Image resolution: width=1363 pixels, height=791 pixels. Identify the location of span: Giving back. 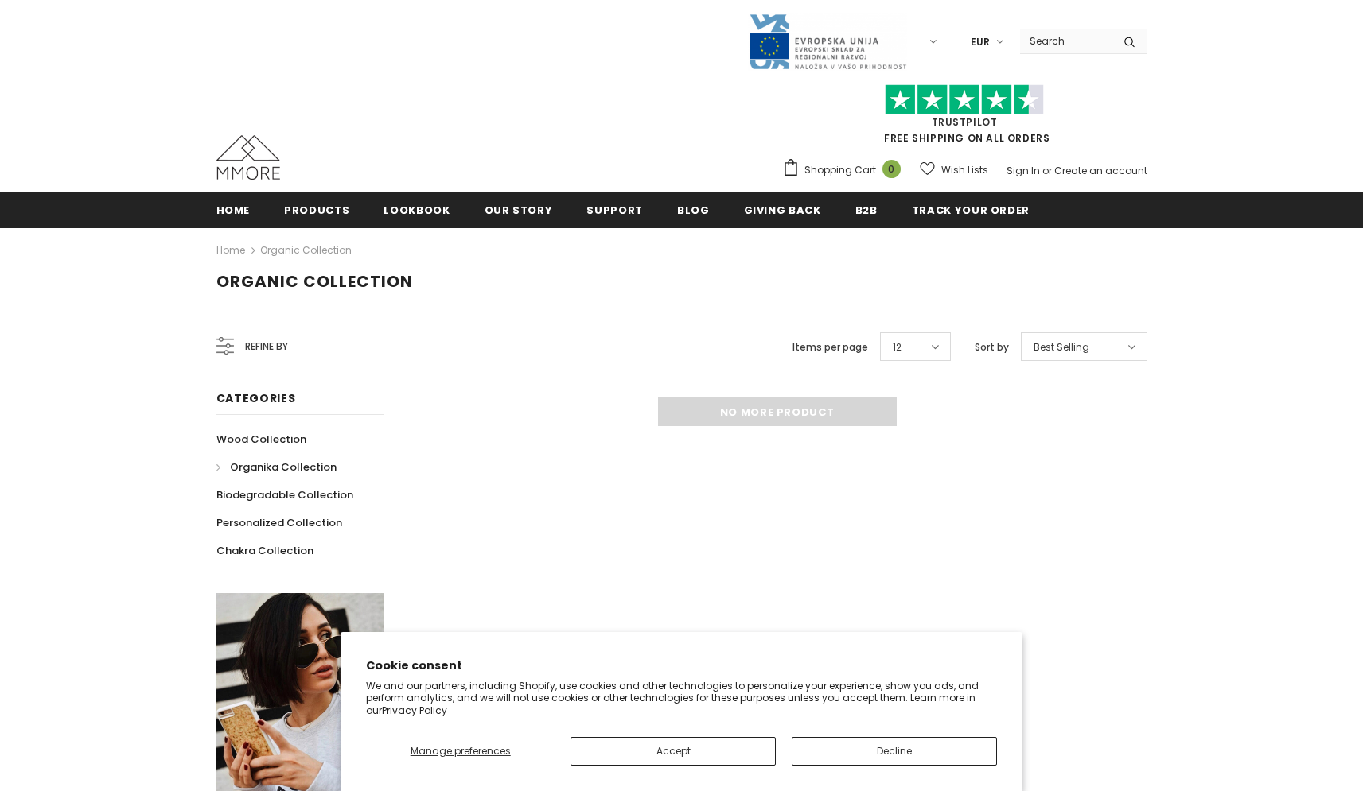
(782, 210).